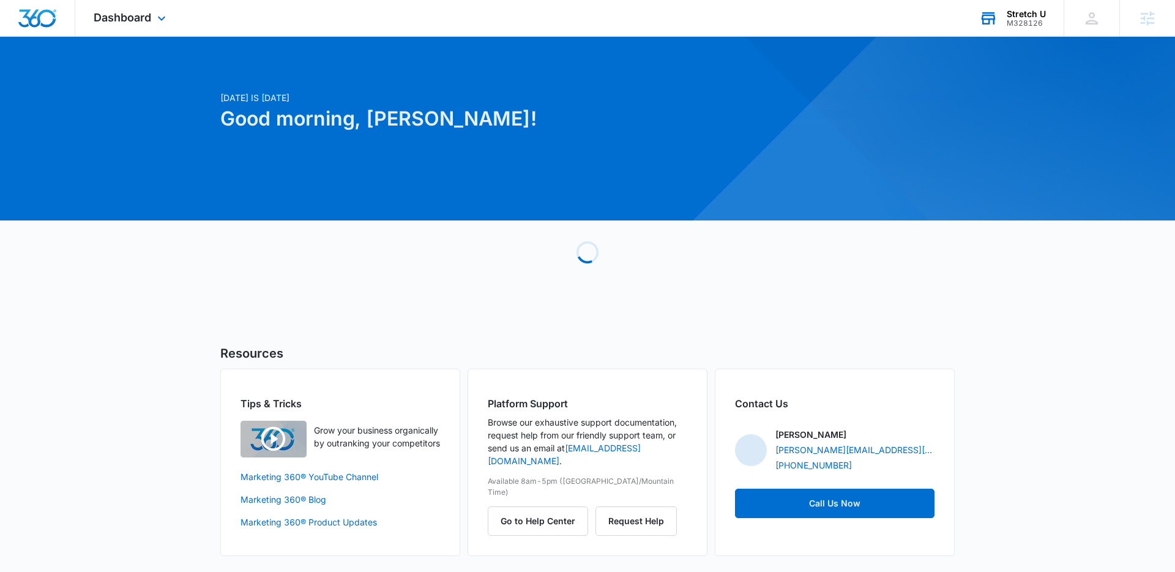 This screenshot has height=572, width=1175. Describe the element at coordinates (1026, 23) in the screenshot. I see `div: account id` at that location.